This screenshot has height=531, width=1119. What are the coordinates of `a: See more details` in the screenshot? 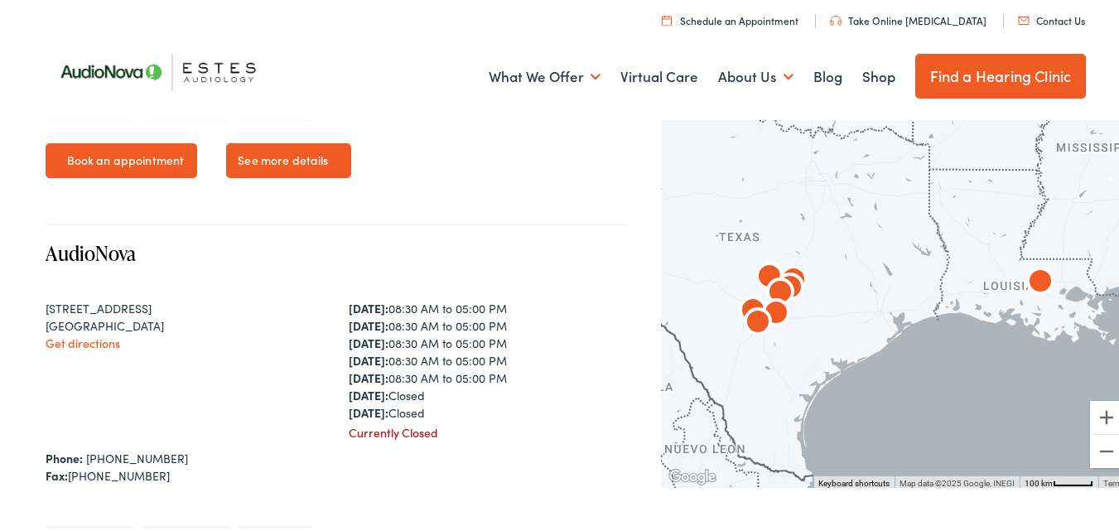 It's located at (288, 157).